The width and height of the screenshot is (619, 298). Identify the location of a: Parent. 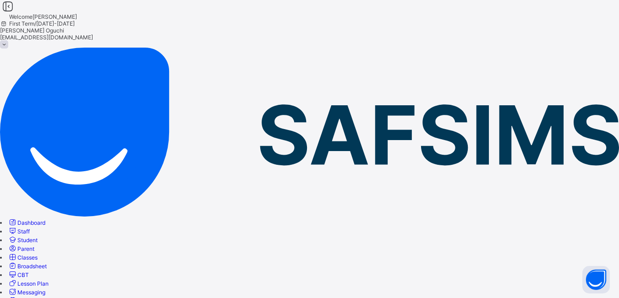
(21, 249).